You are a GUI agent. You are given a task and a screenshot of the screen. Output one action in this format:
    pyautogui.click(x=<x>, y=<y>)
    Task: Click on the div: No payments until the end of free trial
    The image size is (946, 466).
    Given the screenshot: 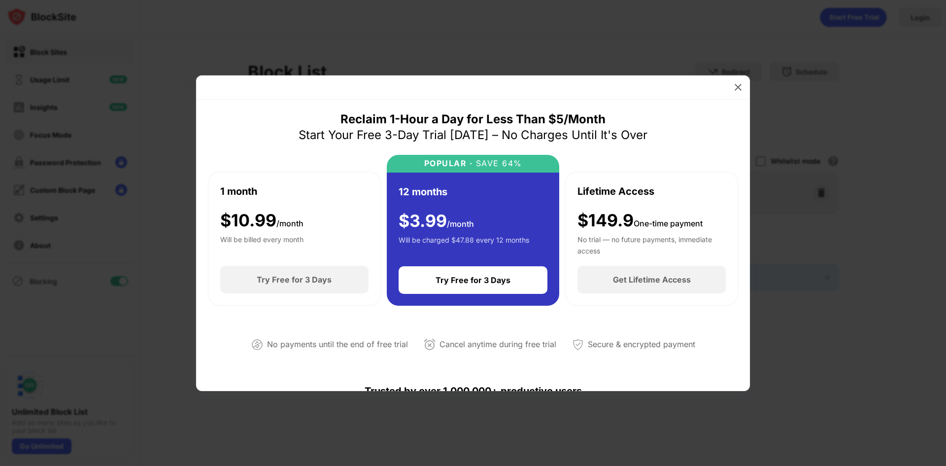 What is the action you would take?
    pyautogui.click(x=337, y=344)
    